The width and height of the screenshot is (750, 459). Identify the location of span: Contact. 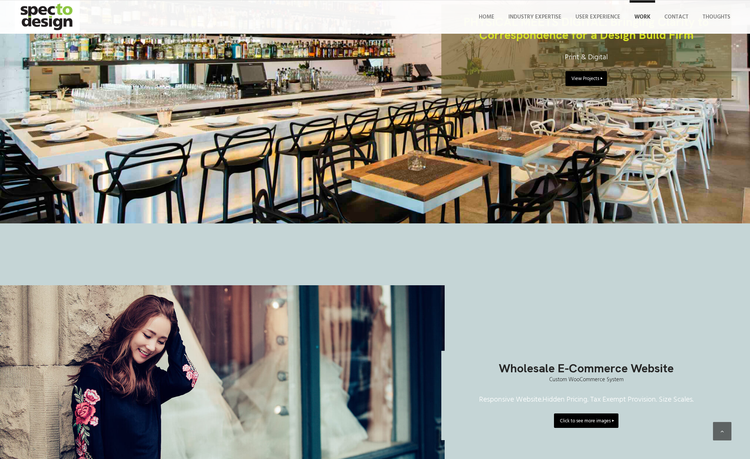
(676, 17).